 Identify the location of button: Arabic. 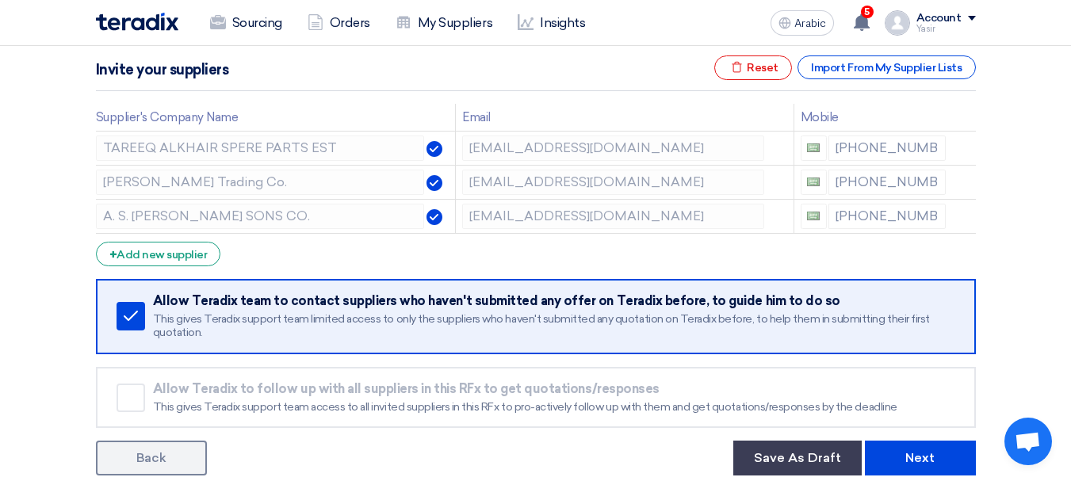
(802, 23).